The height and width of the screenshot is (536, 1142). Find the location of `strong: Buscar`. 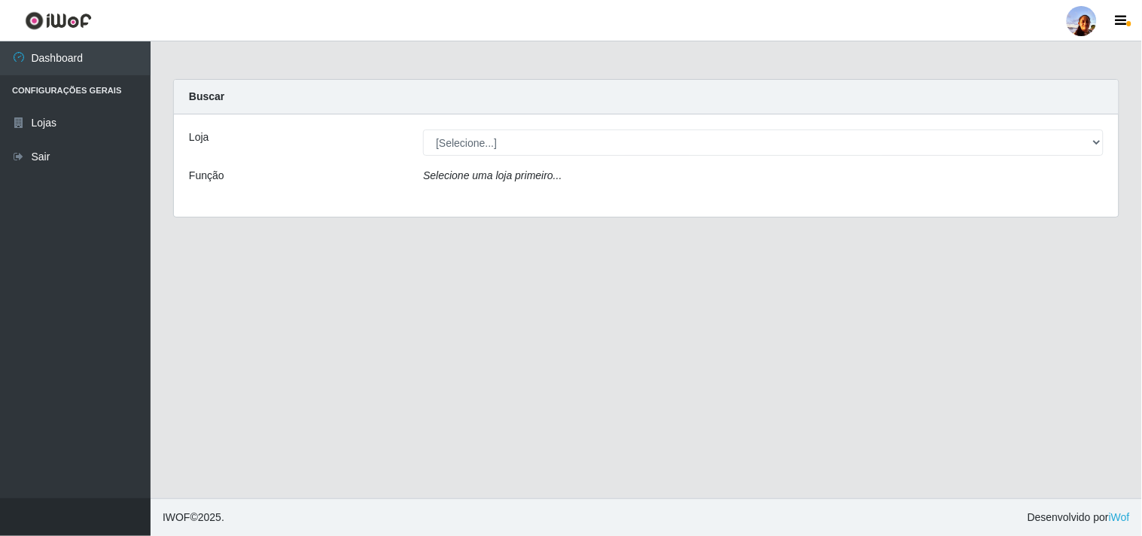

strong: Buscar is located at coordinates (206, 96).